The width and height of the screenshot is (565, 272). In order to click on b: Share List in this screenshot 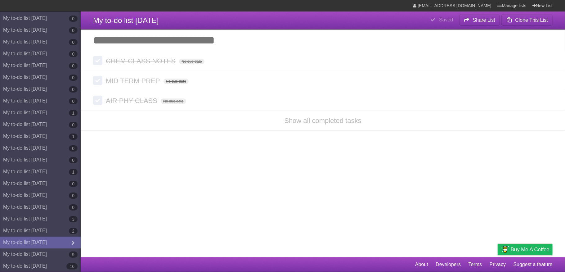, I will do `click(484, 20)`.